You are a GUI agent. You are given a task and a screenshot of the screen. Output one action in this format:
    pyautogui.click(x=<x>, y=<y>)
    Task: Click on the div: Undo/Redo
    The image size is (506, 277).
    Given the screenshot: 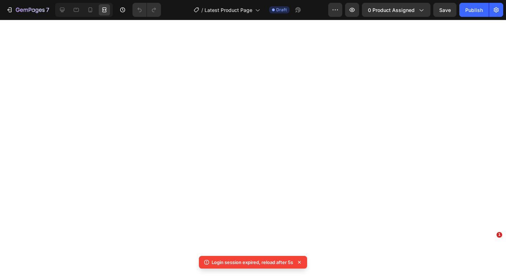 What is the action you would take?
    pyautogui.click(x=147, y=10)
    